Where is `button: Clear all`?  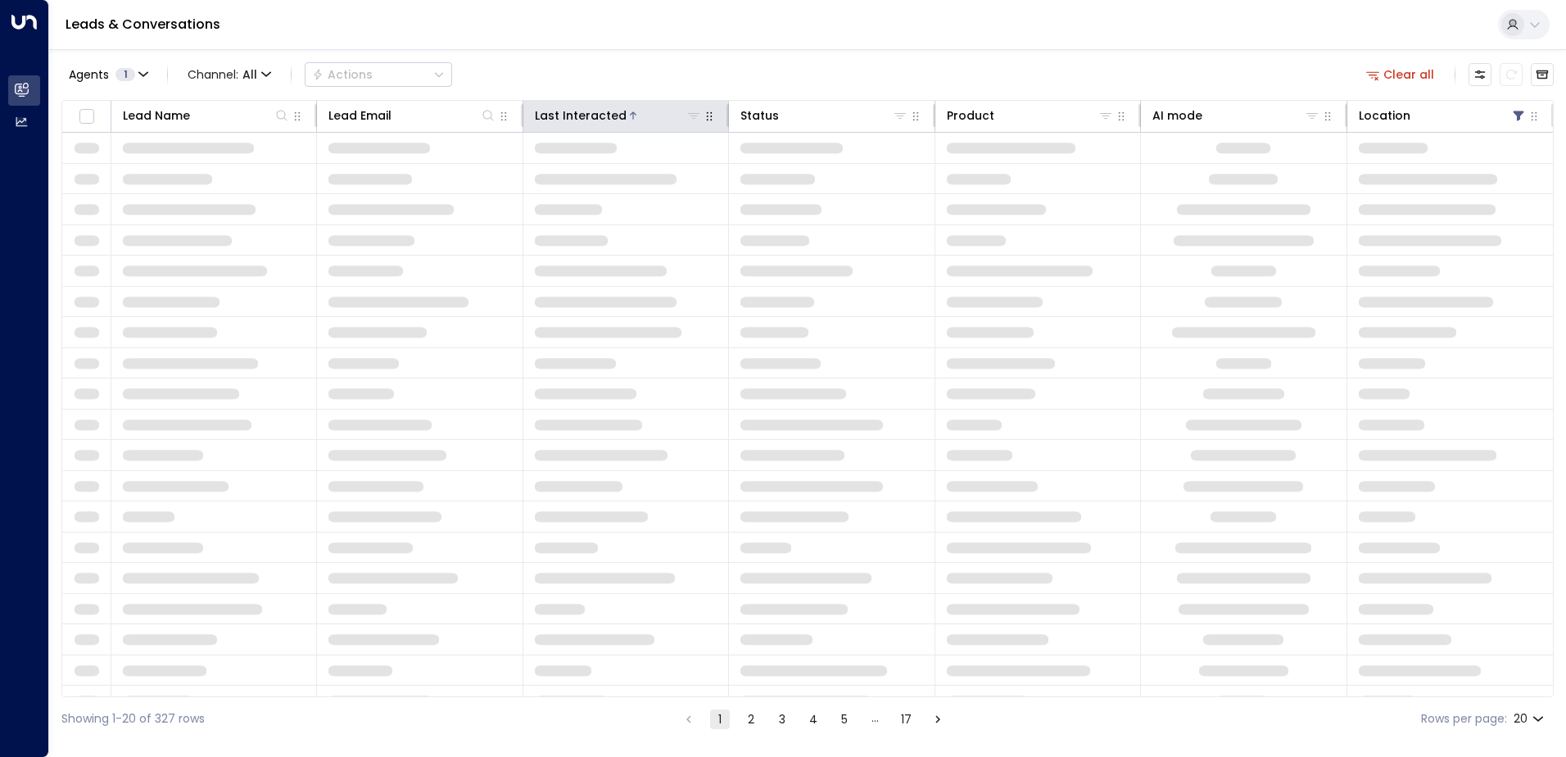
button: Clear all is located at coordinates (1400, 75).